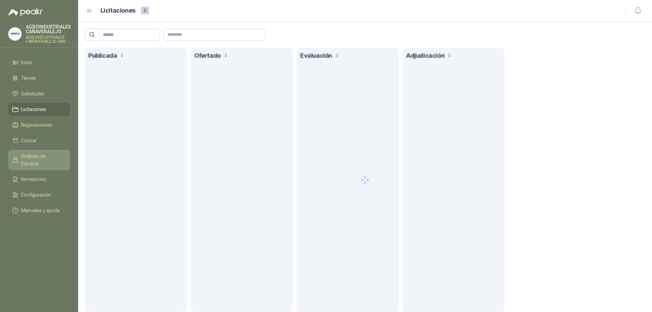  I want to click on a: Inicio, so click(39, 62).